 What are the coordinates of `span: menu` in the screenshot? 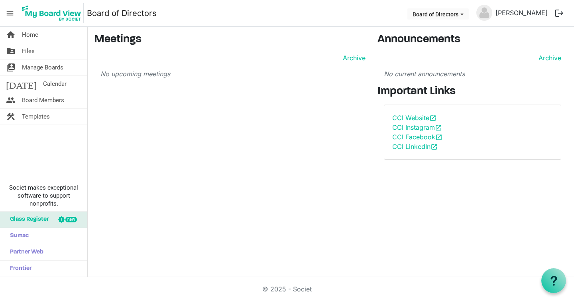 It's located at (10, 13).